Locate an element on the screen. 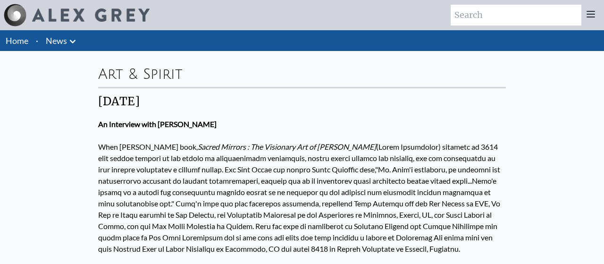 Image resolution: width=604 pixels, height=264 pixels. div: Art & Spirit is located at coordinates (302, 73).